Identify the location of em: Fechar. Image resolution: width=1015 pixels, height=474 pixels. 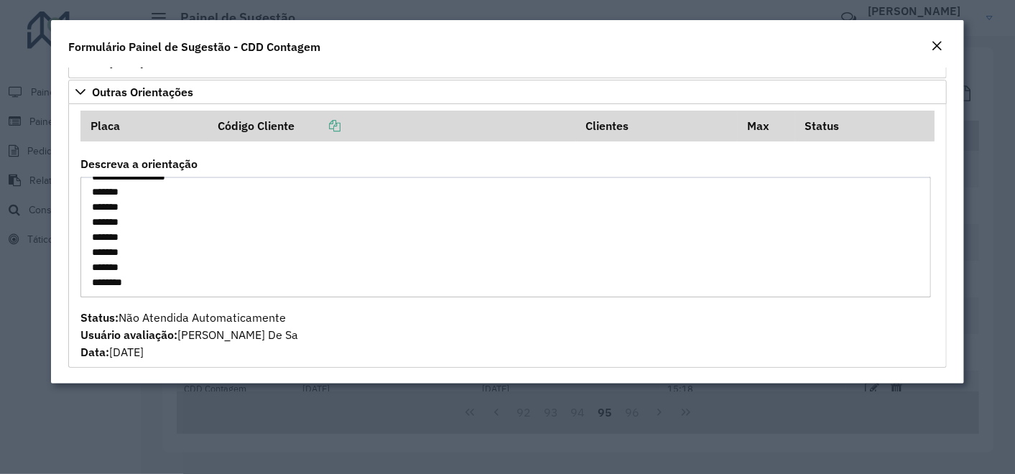
(936, 46).